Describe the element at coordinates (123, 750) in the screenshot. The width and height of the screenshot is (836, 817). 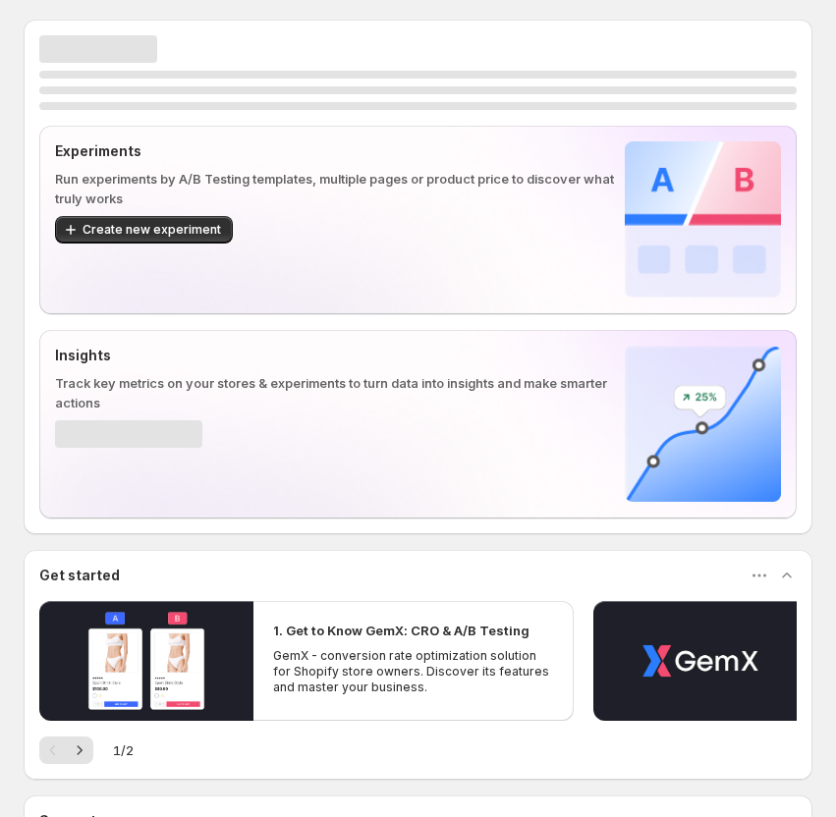
I see `span: 1 / 2` at that location.